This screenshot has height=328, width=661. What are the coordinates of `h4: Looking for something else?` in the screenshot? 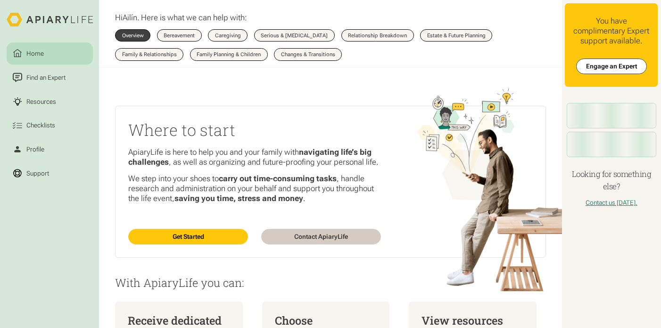 It's located at (611, 180).